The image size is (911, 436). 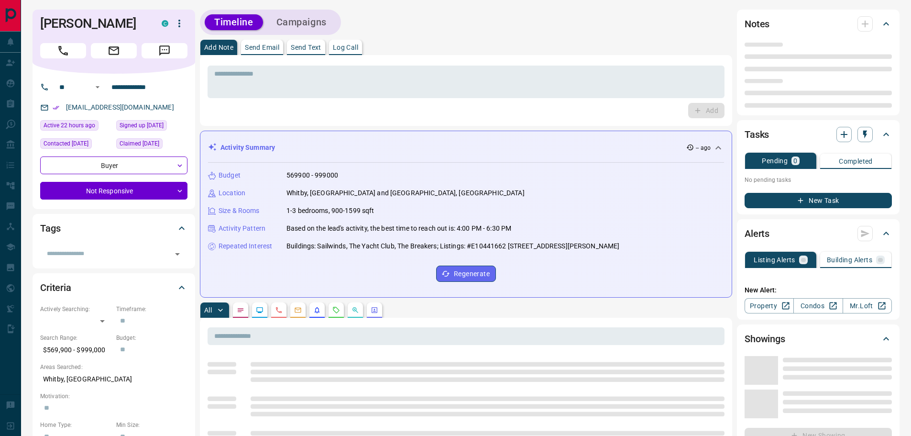 What do you see at coordinates (165, 23) in the screenshot?
I see `div: condos.ca` at bounding box center [165, 23].